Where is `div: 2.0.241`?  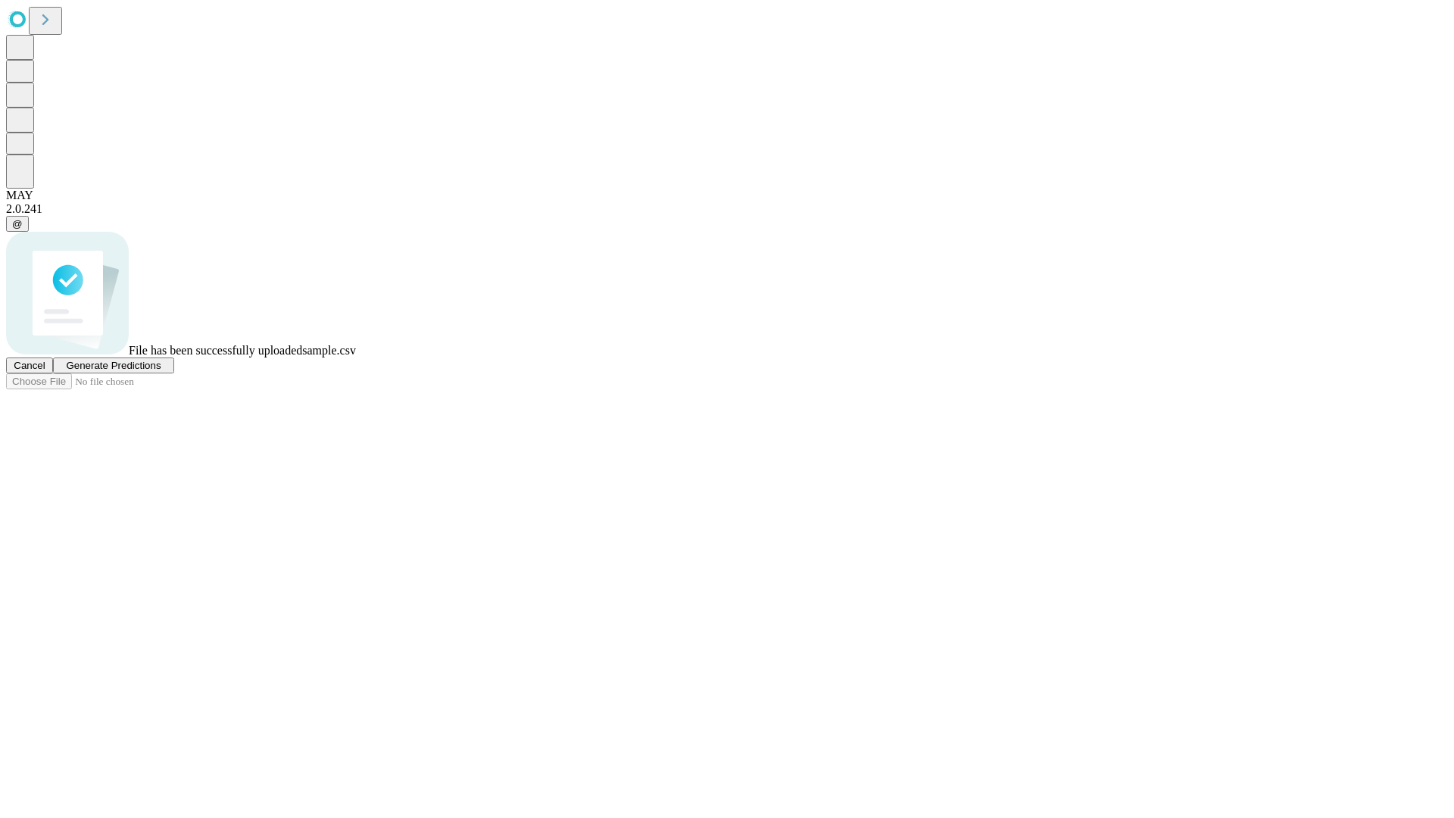
div: 2.0.241 is located at coordinates (727, 209).